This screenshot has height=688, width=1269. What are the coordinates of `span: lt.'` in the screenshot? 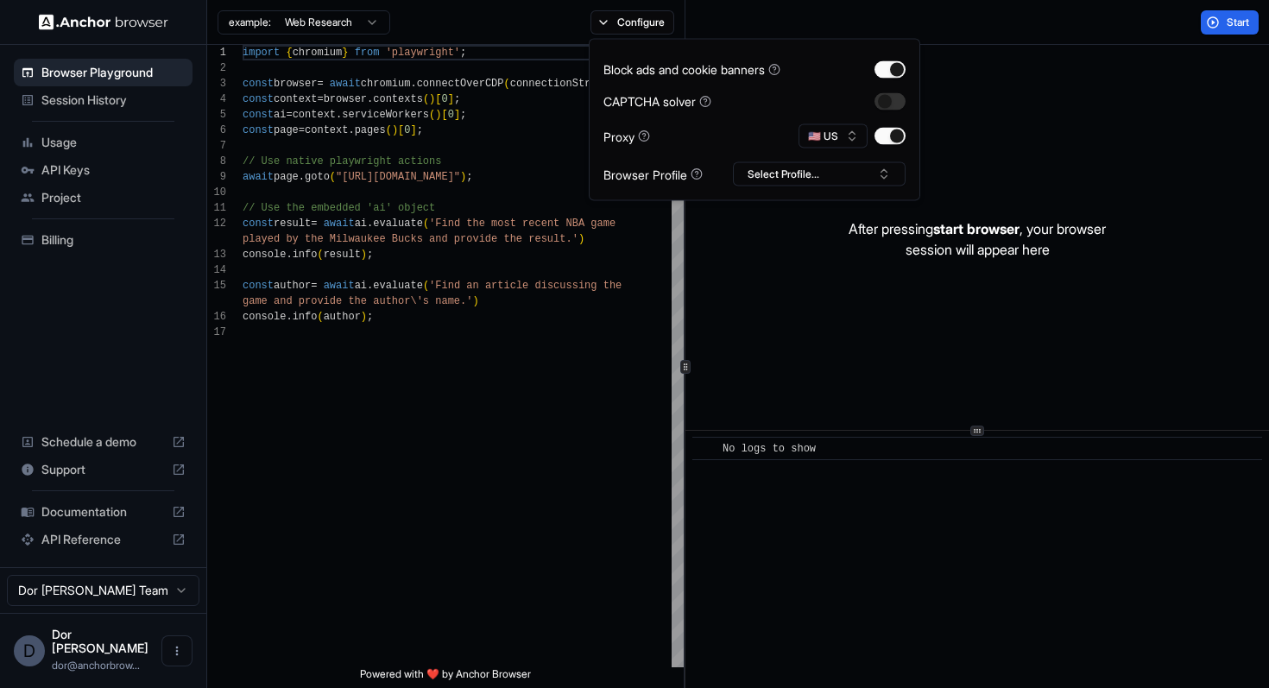 It's located at (566, 239).